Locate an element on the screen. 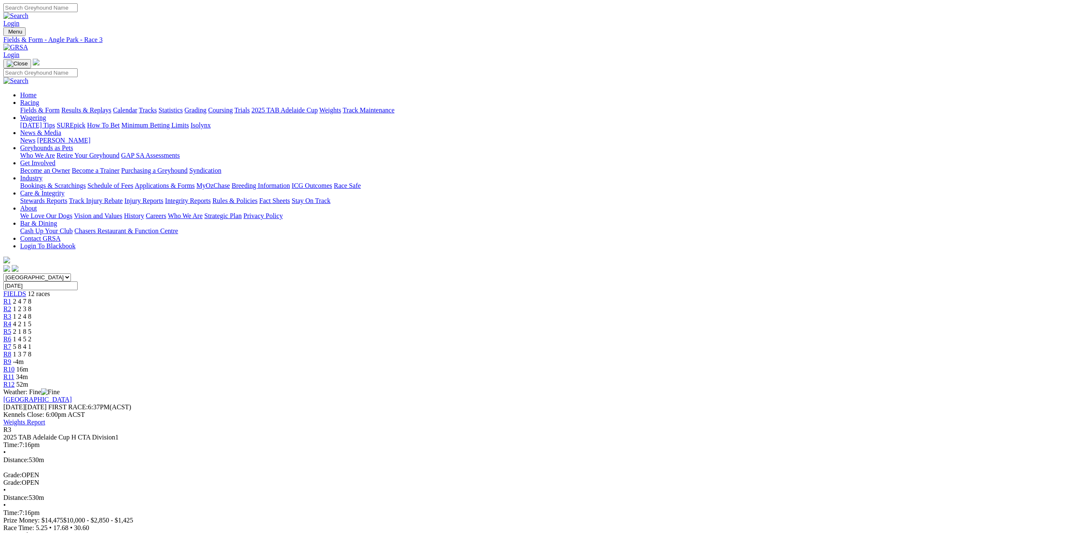  a: R4 is located at coordinates (7, 324).